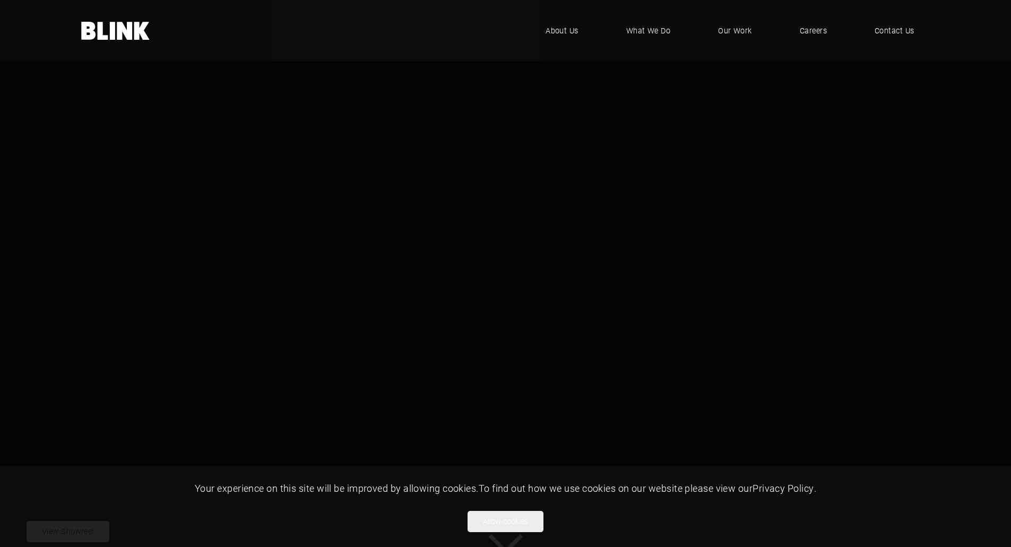 The width and height of the screenshot is (1011, 547). I want to click on a: Home, so click(116, 31).